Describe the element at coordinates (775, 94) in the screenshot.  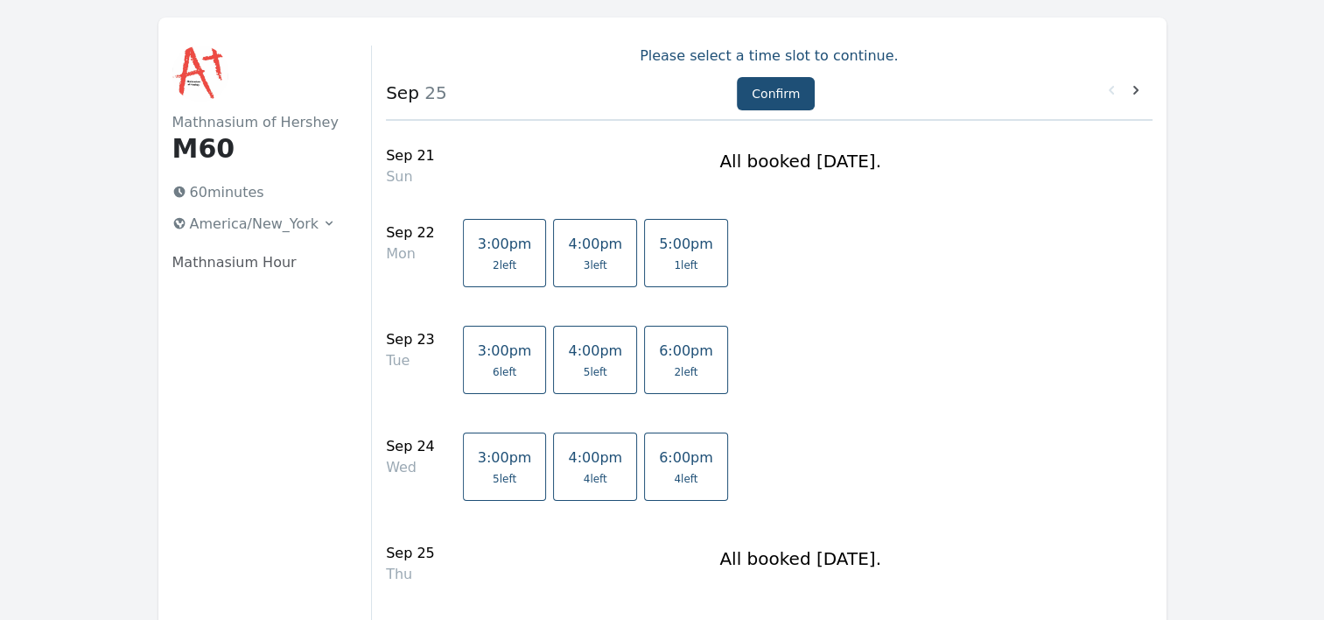
I see `button: Confirm` at that location.